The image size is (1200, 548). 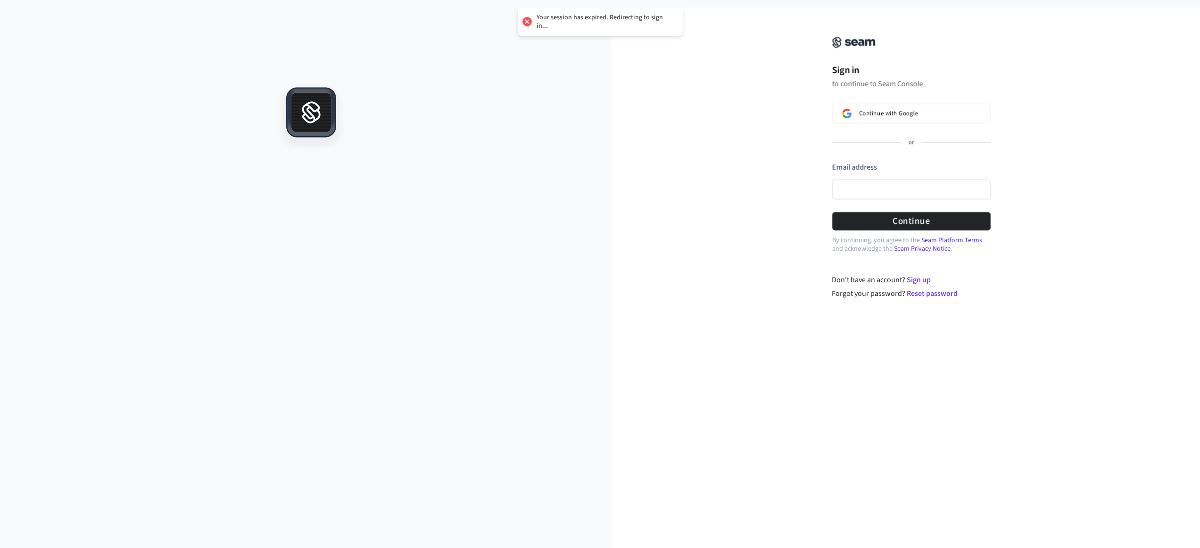 I want to click on div: Your session has expired. Redirecting to sign in..., so click(x=605, y=22).